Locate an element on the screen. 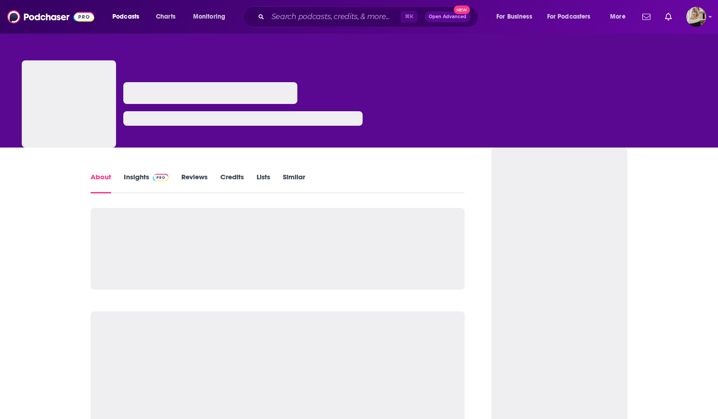 This screenshot has width=718, height=419. span: More is located at coordinates (618, 17).